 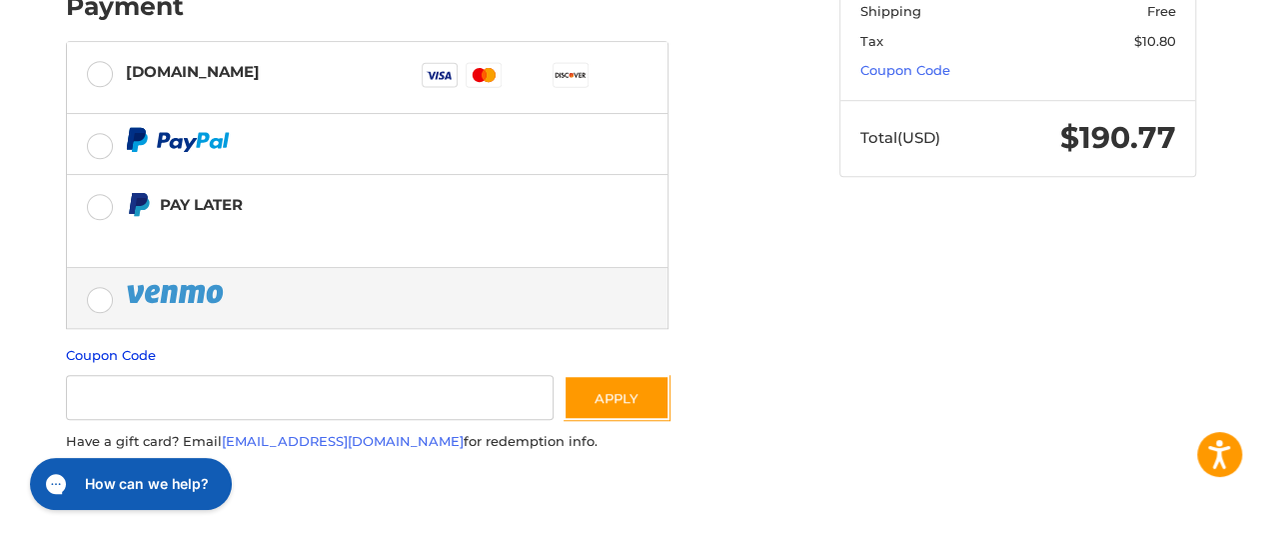 What do you see at coordinates (901, 137) in the screenshot?
I see `span: Total (USD)` at bounding box center [901, 137].